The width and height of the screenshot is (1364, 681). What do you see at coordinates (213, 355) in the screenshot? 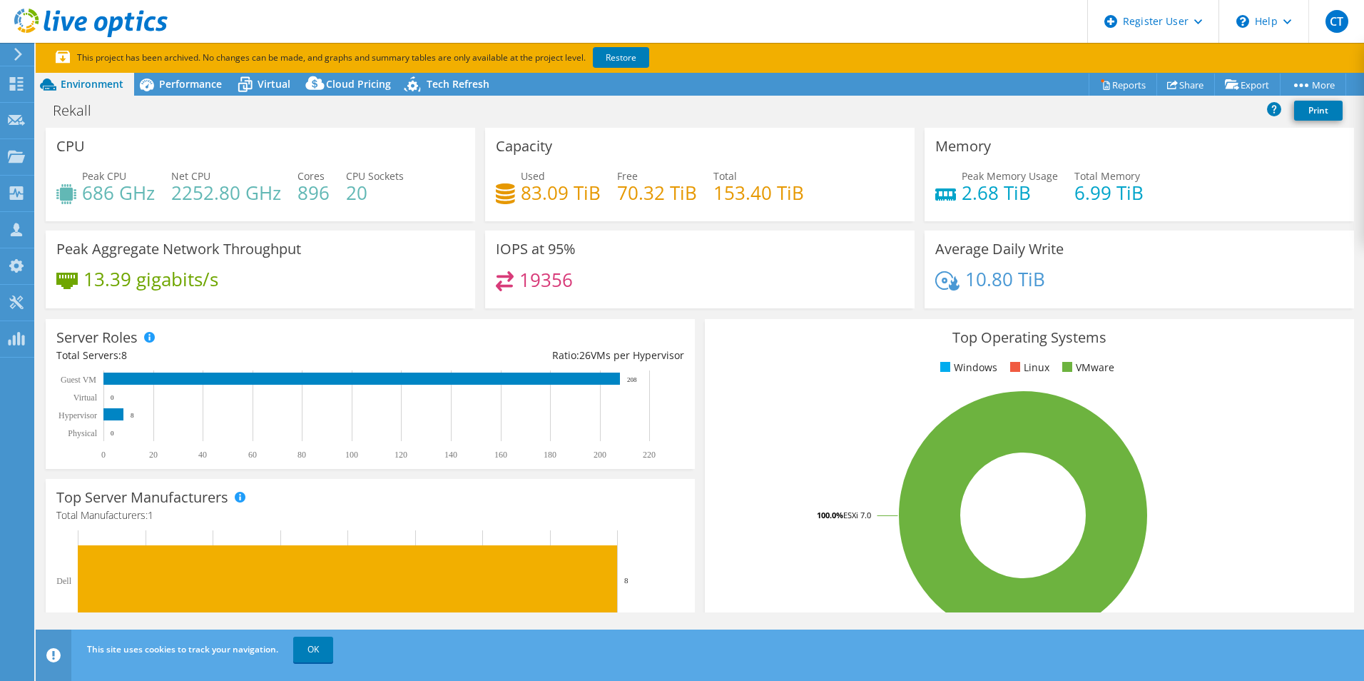
I see `div: Total Servers:` at bounding box center [213, 355].